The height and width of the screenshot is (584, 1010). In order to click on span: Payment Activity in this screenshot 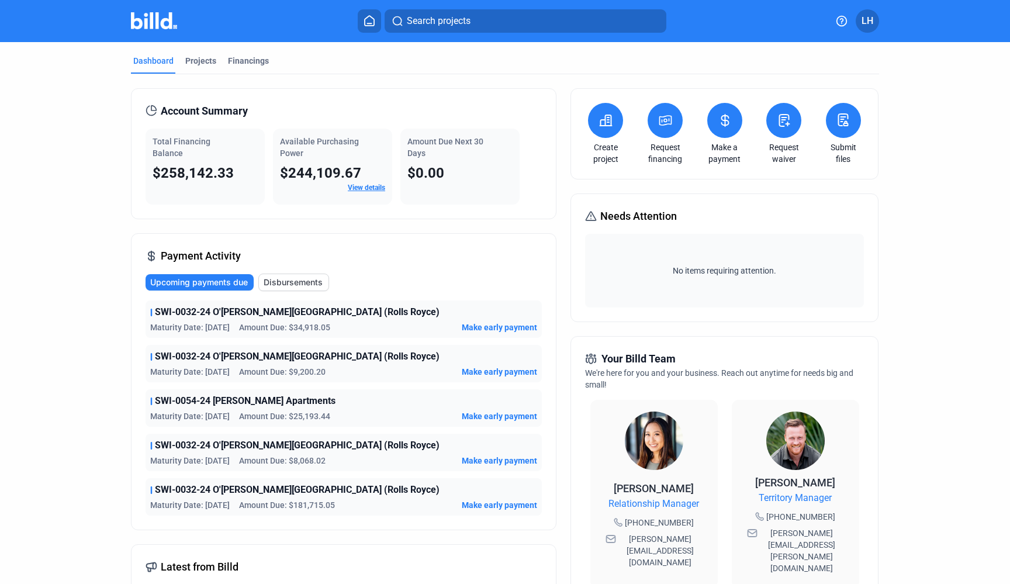, I will do `click(201, 256)`.